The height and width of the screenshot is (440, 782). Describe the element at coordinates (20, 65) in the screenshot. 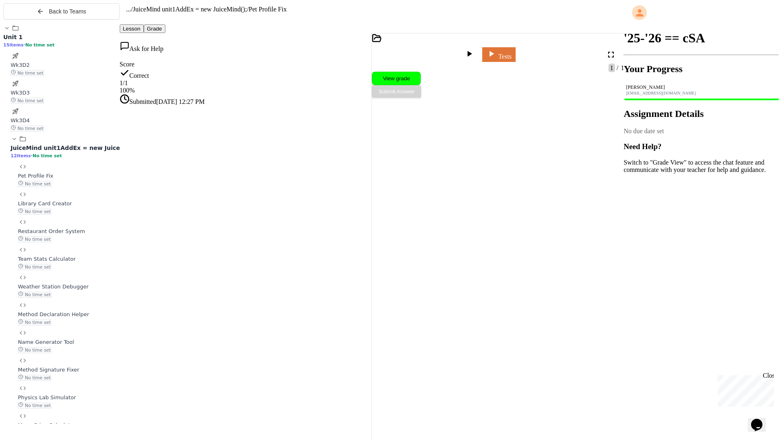

I see `span: Wk3D2` at that location.